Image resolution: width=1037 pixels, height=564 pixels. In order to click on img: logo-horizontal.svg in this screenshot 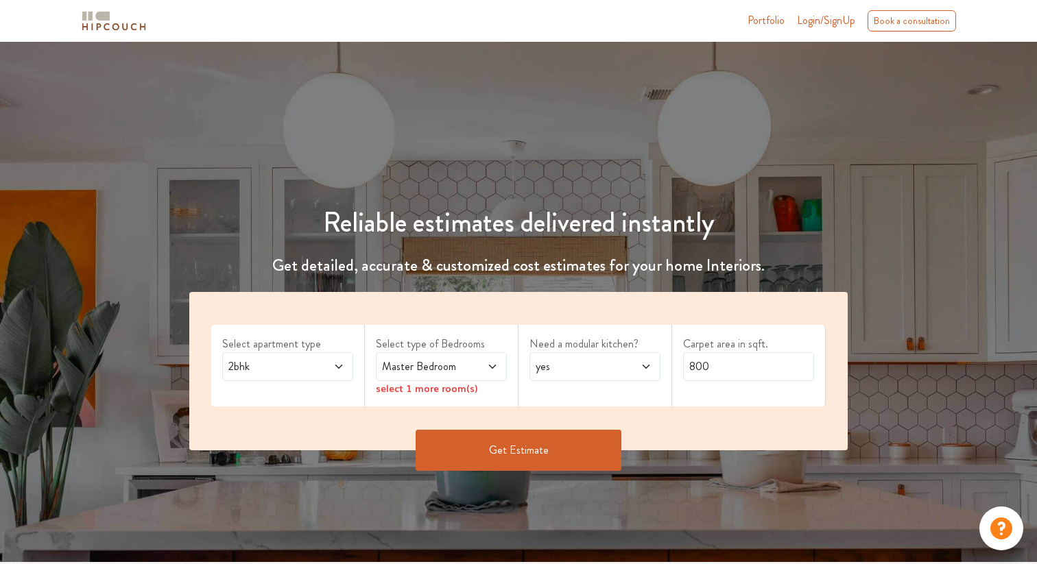, I will do `click(114, 21)`.